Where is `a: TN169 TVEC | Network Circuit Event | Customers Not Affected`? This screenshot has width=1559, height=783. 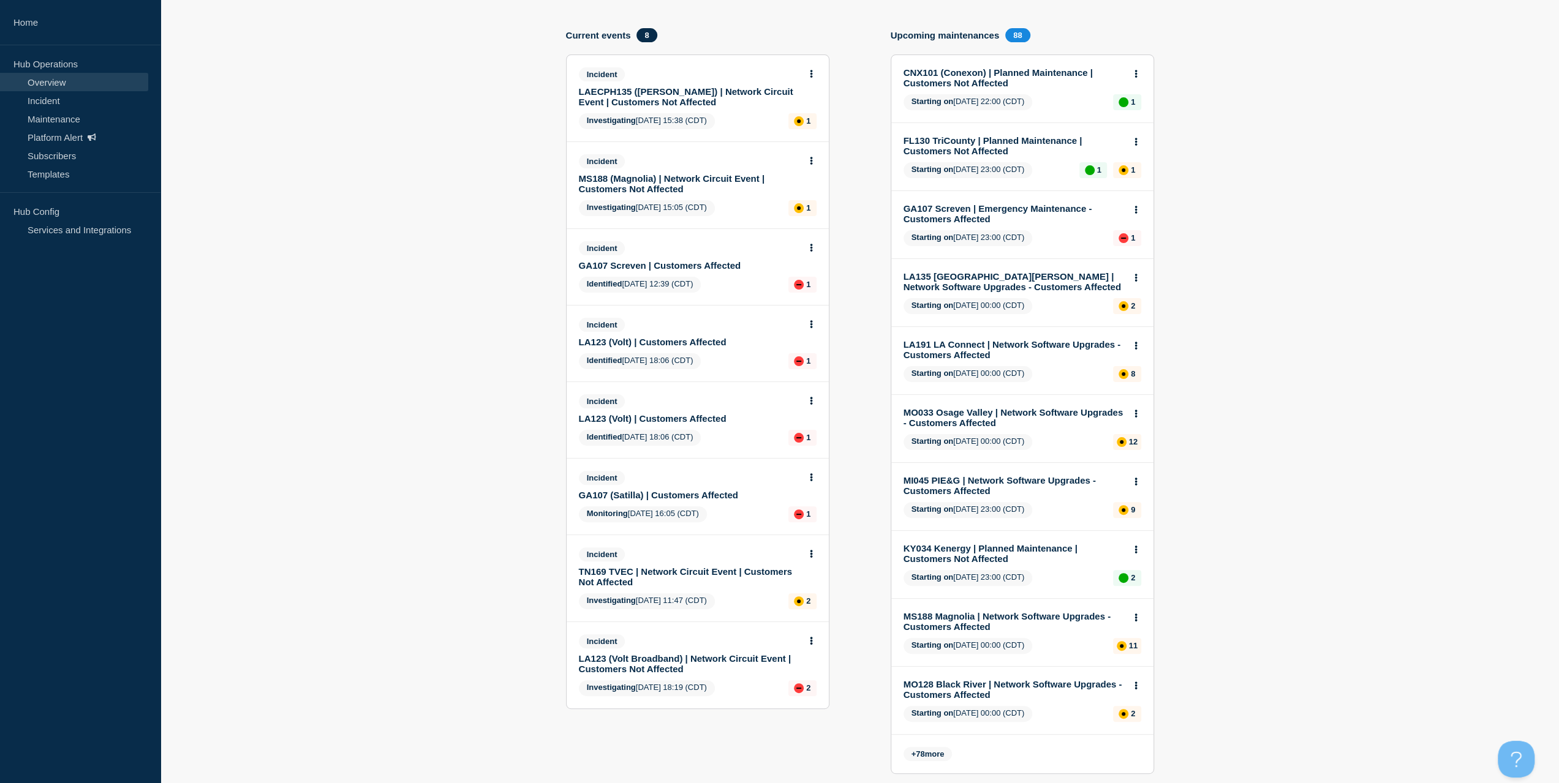
a: TN169 TVEC | Network Circuit Event | Customers Not Affected is located at coordinates (689, 577).